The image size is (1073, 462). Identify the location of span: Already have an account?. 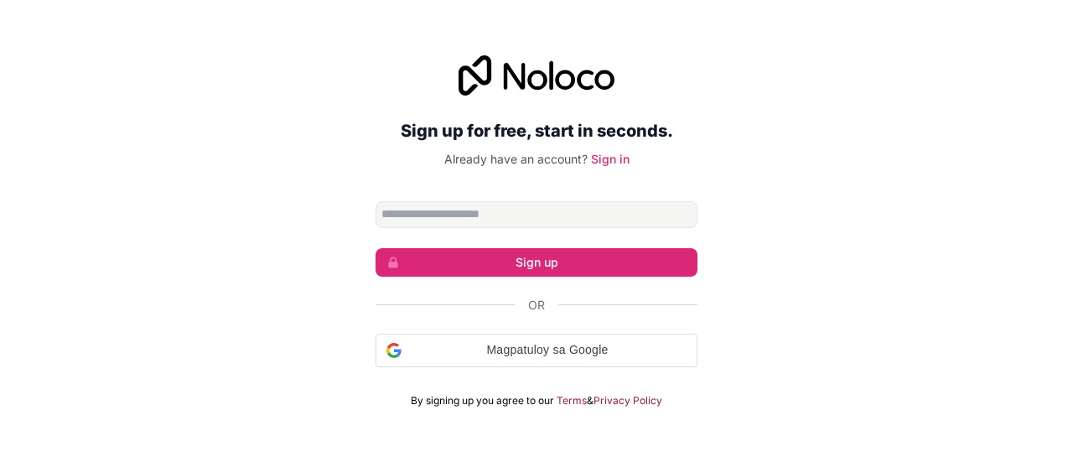
(515, 158).